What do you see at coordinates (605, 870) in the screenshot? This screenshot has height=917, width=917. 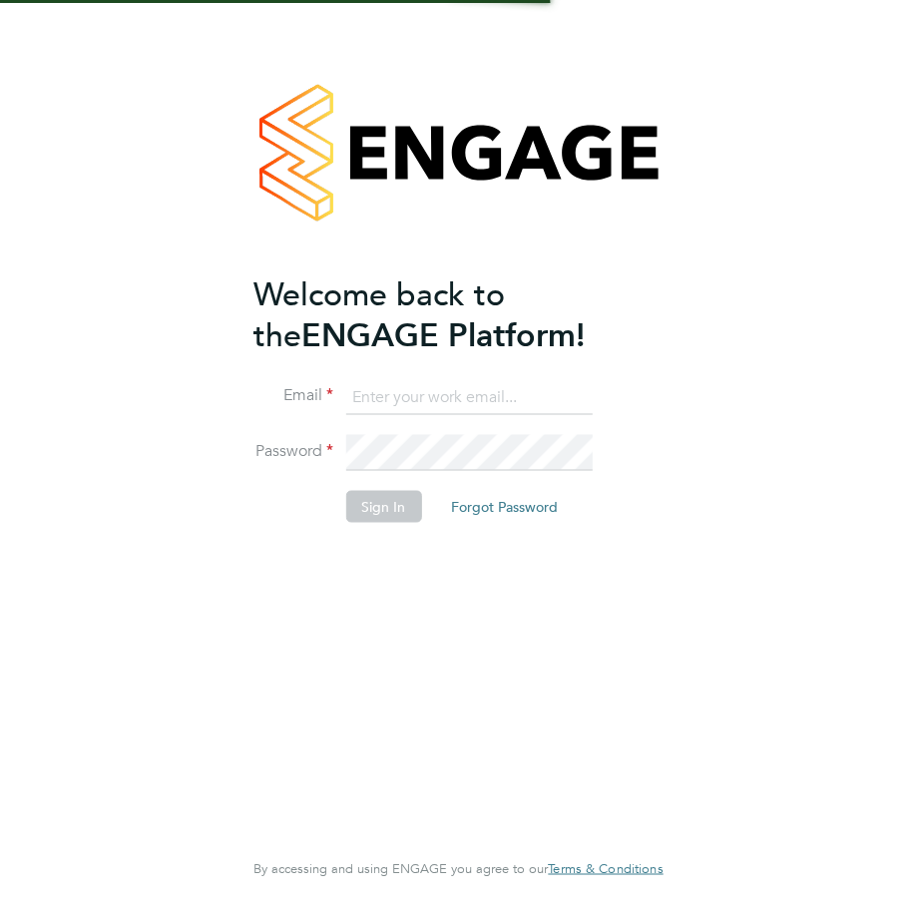 I see `a: Terms & Conditions` at bounding box center [605, 870].